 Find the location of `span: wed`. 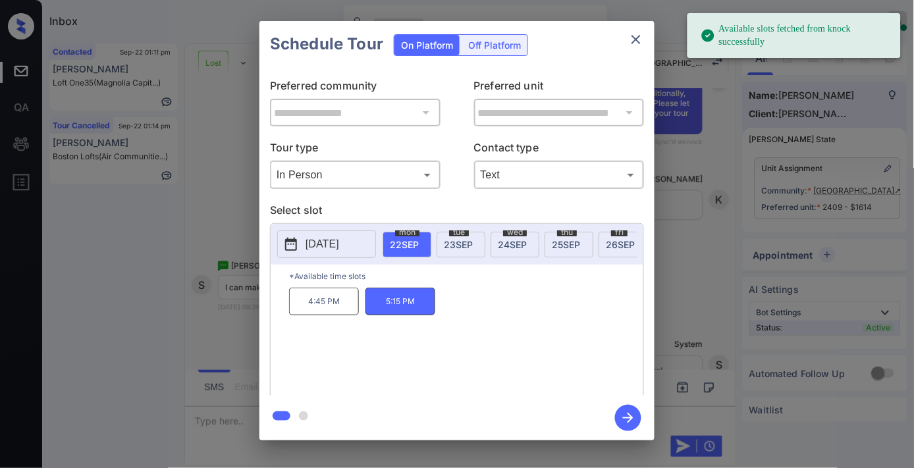

span: wed is located at coordinates (515, 232).